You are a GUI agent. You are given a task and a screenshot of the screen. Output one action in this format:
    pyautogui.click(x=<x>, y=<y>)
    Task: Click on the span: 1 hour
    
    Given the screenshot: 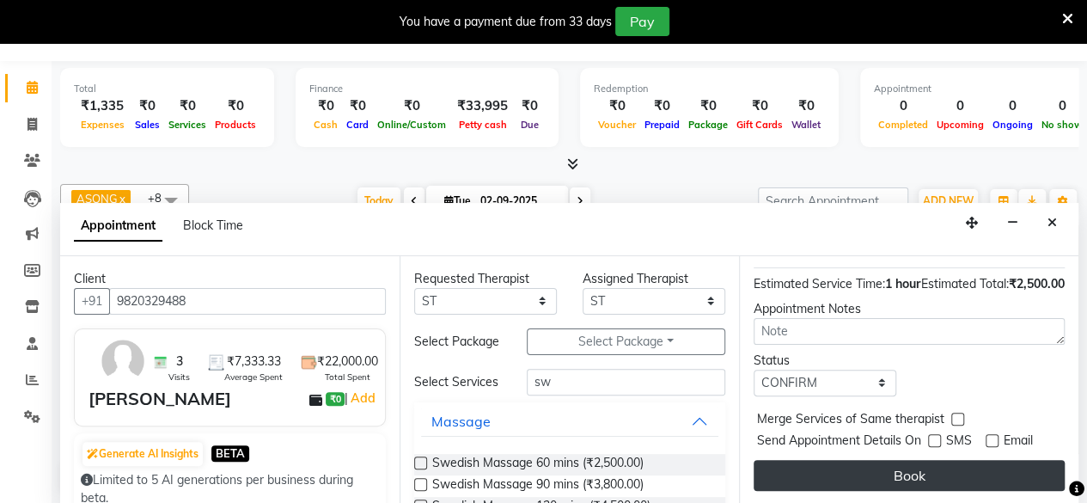 What is the action you would take?
    pyautogui.click(x=902, y=284)
    